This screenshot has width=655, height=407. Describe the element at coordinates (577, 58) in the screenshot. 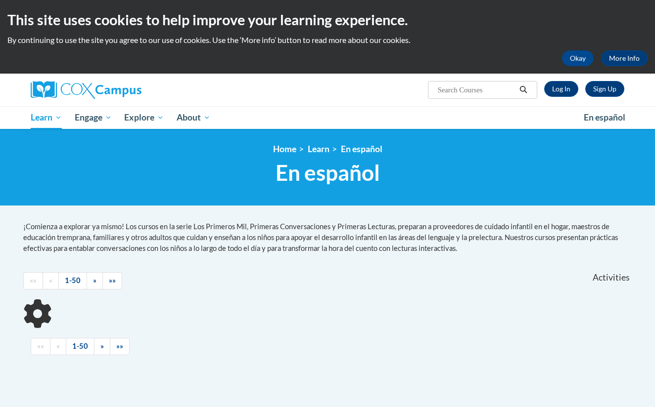

I see `button: Okay` at that location.